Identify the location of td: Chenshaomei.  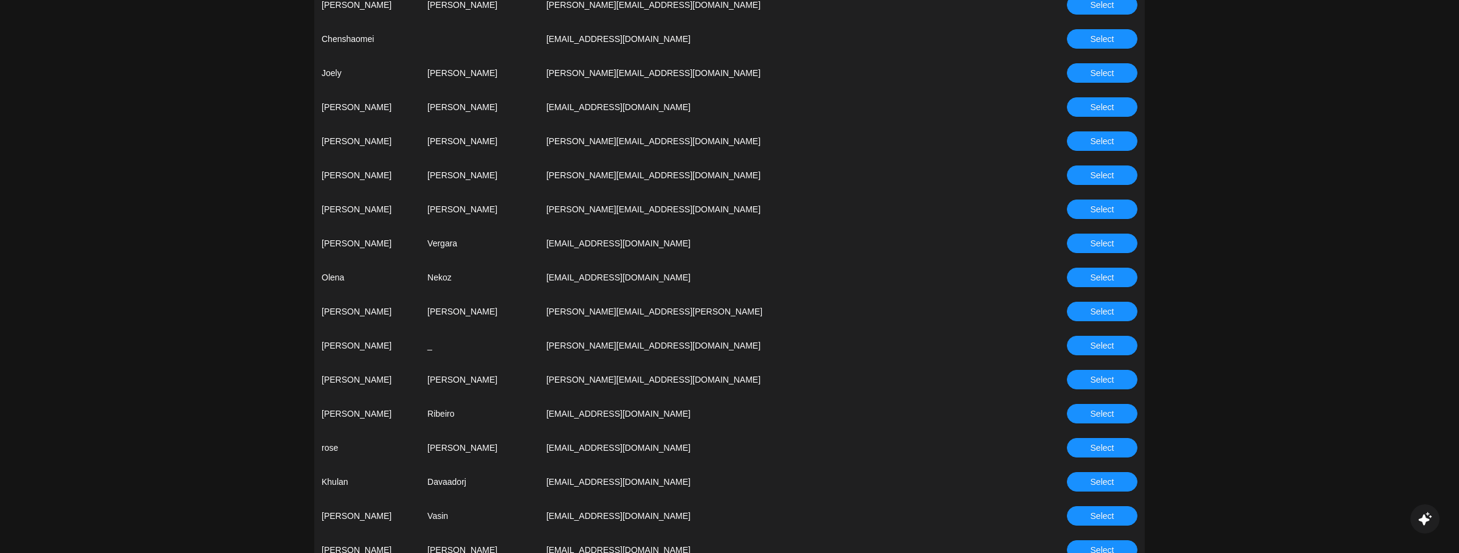
(367, 39).